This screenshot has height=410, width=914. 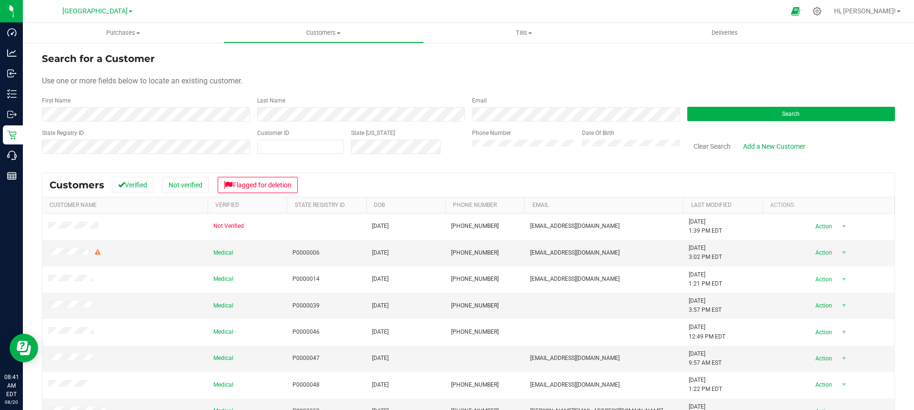 I want to click on span: P0000014, so click(x=306, y=279).